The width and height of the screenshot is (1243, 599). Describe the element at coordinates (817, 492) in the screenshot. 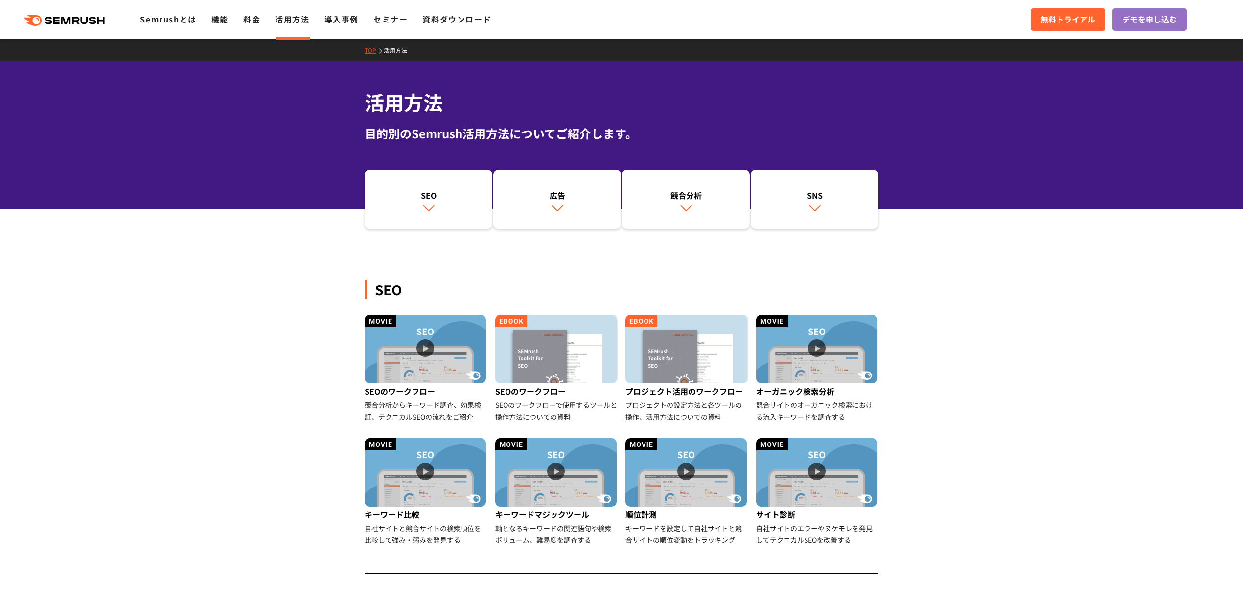

I see `a: サイト診断 自社サイトのエラーやヌケモレを発見してテクニカルSEOを改善する` at that location.